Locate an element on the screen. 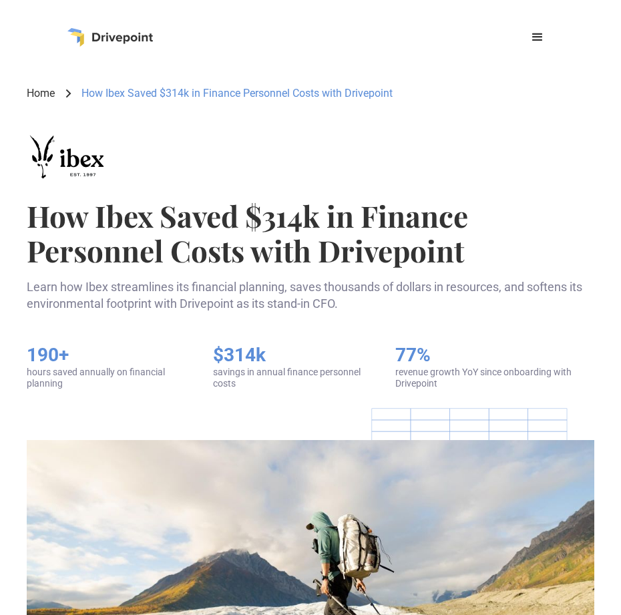 The width and height of the screenshot is (621, 615). h1: How Ibex Saved $314k in Finance Personnel Costs with Drivepoint is located at coordinates (311, 233).